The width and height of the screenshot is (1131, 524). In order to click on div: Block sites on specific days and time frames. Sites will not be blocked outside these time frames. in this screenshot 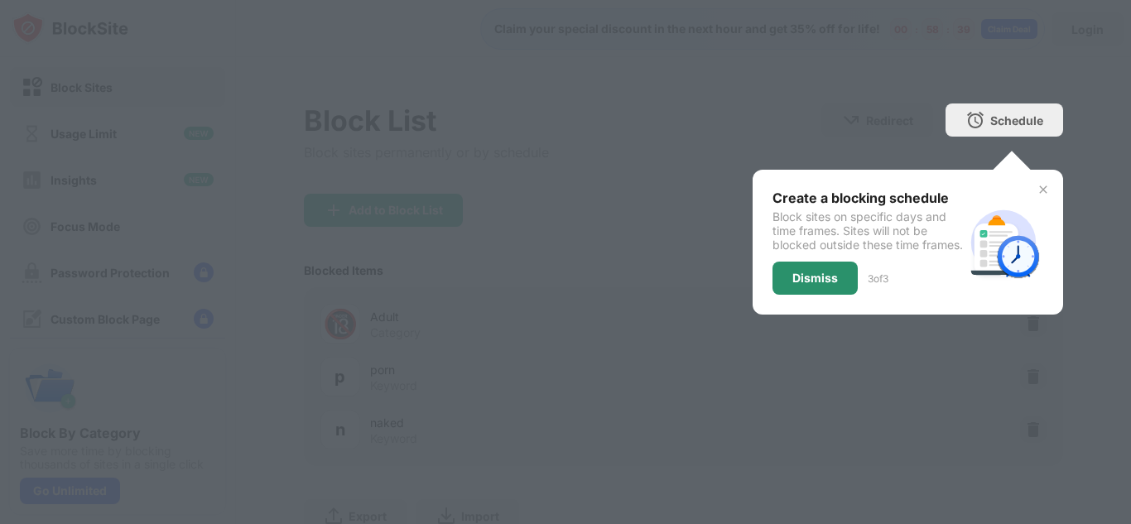, I will do `click(868, 230)`.